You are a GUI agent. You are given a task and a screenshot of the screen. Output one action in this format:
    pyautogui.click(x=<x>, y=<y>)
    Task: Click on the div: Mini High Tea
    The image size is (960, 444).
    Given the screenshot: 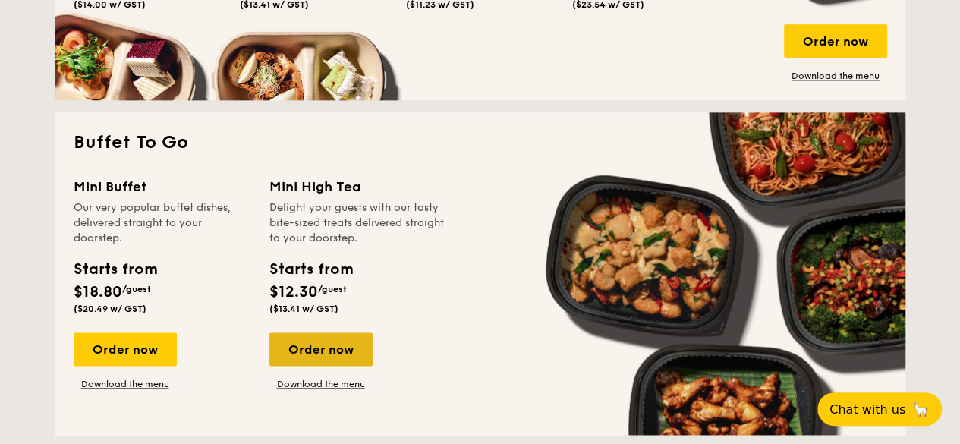 What is the action you would take?
    pyautogui.click(x=358, y=187)
    